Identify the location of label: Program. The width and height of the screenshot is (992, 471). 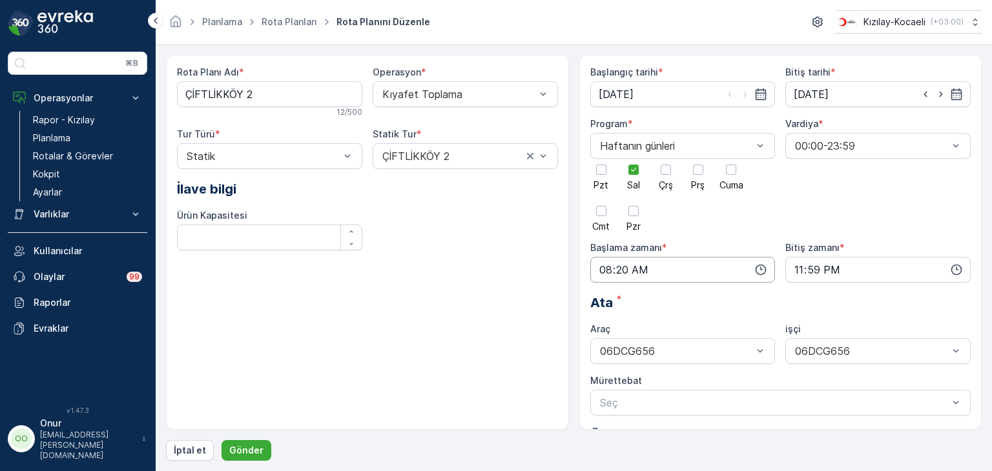
(609, 123).